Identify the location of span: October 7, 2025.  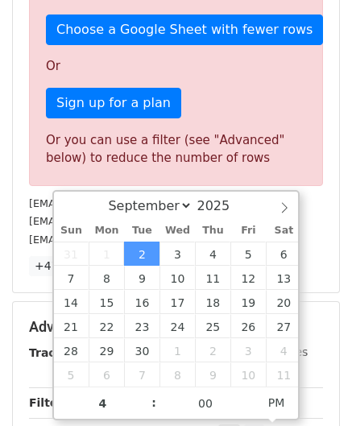
(142, 374).